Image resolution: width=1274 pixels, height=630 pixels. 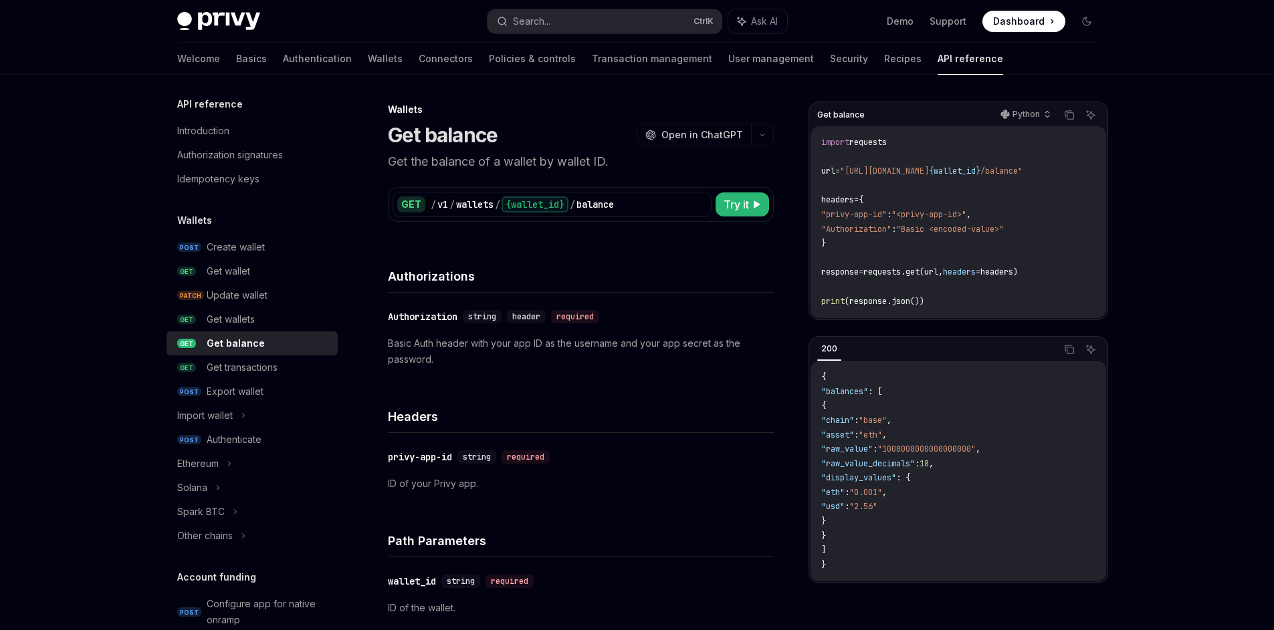 I want to click on span: print, so click(x=832, y=302).